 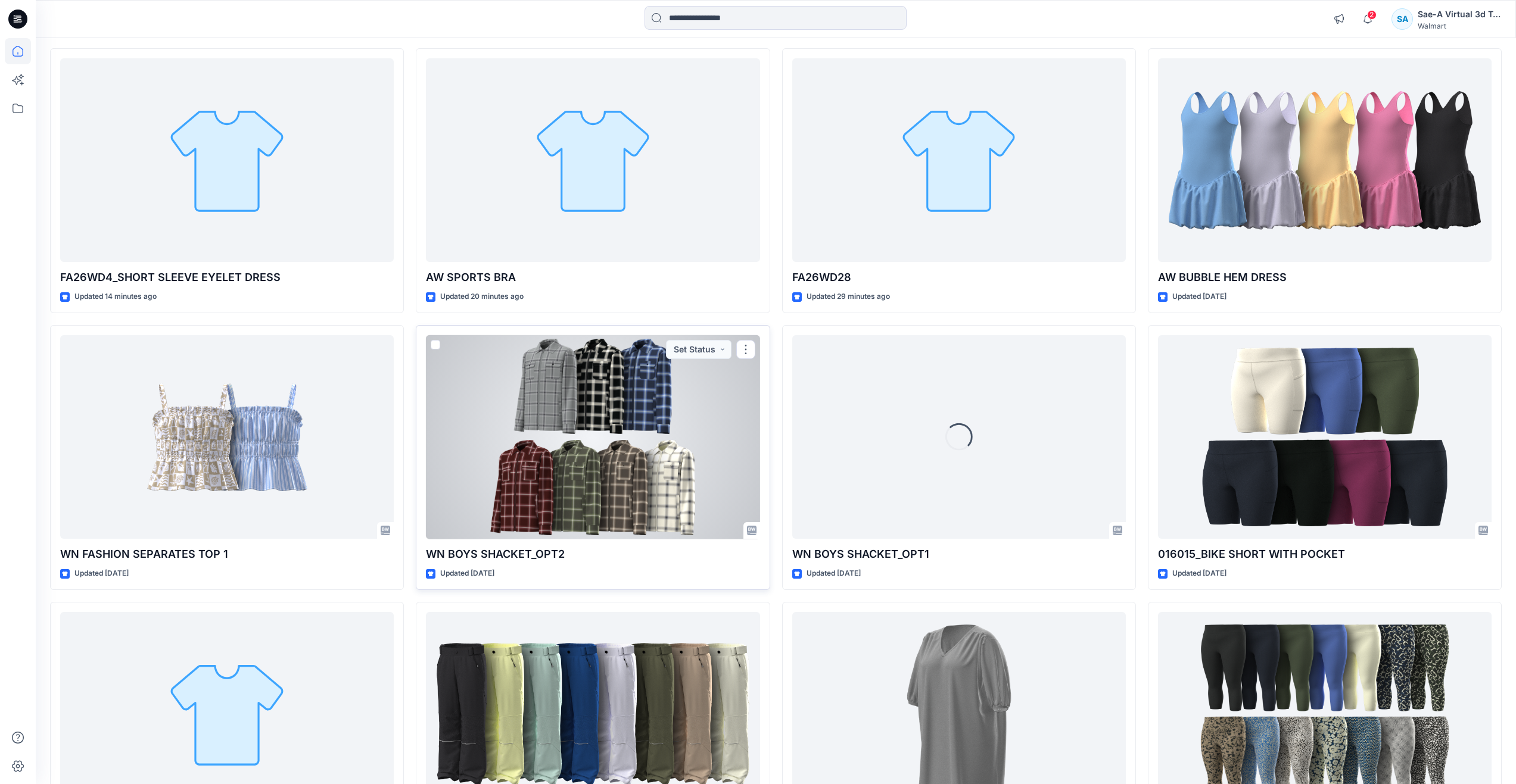 What do you see at coordinates (1325, 437) in the screenshot?
I see `a: 016015_BIKE SHORT WITH POCKET` at bounding box center [1325, 437].